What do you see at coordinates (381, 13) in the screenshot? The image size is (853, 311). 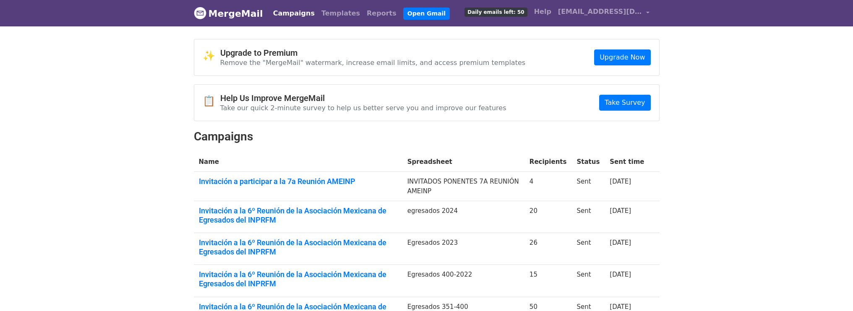 I see `a: Reports` at bounding box center [381, 13].